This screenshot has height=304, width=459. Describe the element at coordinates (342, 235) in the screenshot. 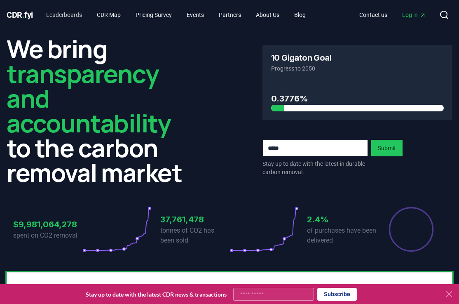

I see `p: of purchases have been delivered` at that location.